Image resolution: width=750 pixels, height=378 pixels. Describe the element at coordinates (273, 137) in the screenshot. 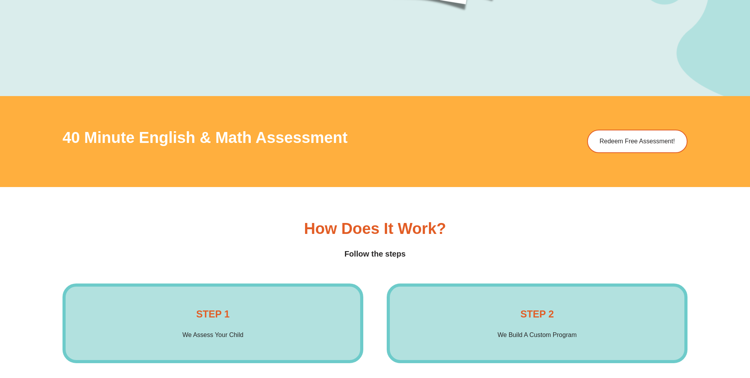

I see `h3: 40 Minute English & Math Assessment` at that location.